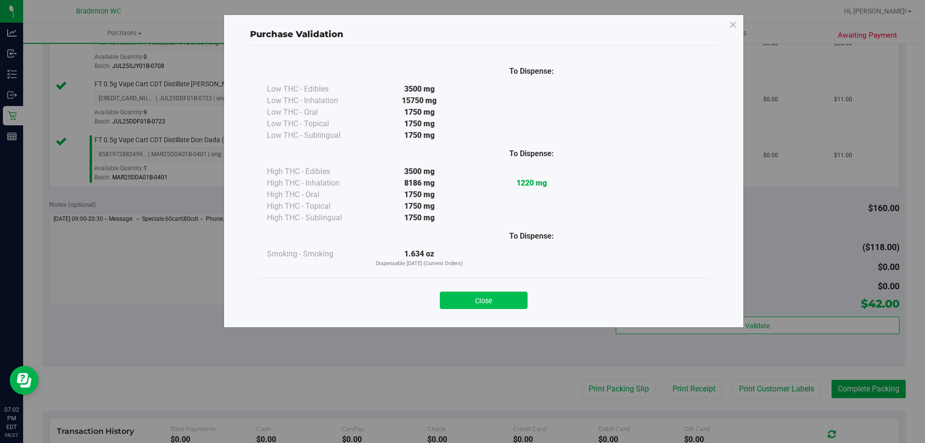 The height and width of the screenshot is (443, 925). Describe the element at coordinates (315, 89) in the screenshot. I see `div: Low THC - Edibles` at that location.